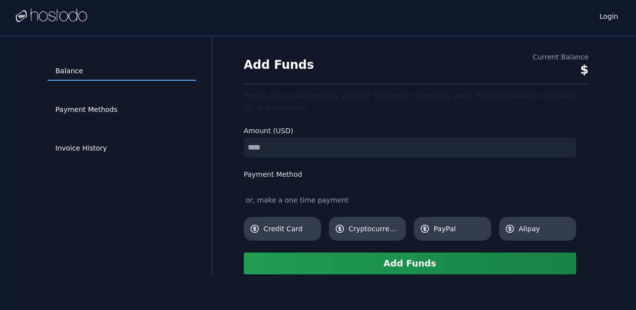  I want to click on span: Alipay, so click(545, 229).